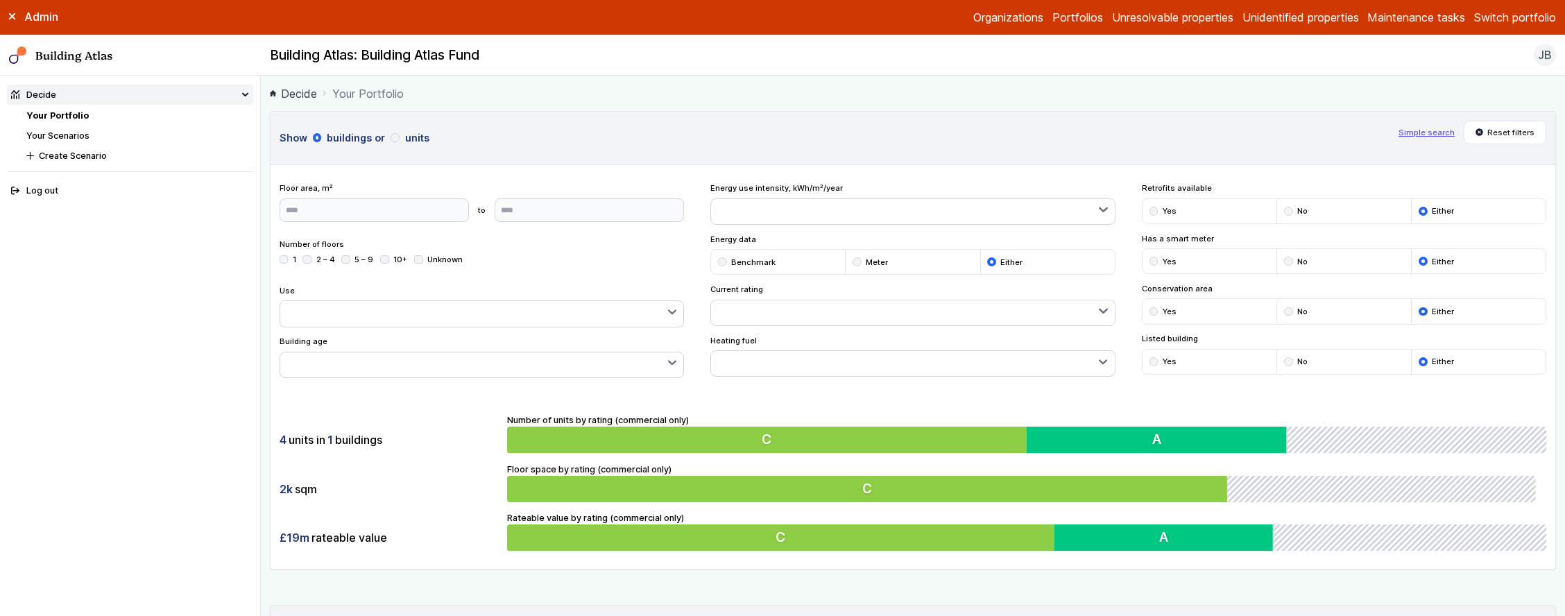  I want to click on span: £19m, so click(294, 538).